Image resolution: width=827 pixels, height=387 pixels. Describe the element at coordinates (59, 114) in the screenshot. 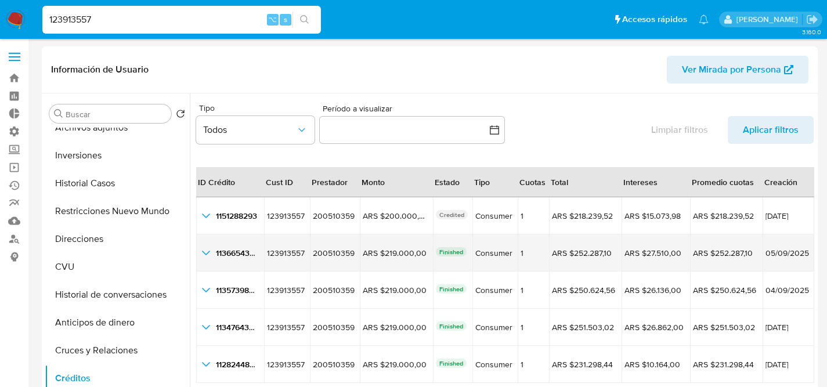

I see `button: Buscar` at that location.